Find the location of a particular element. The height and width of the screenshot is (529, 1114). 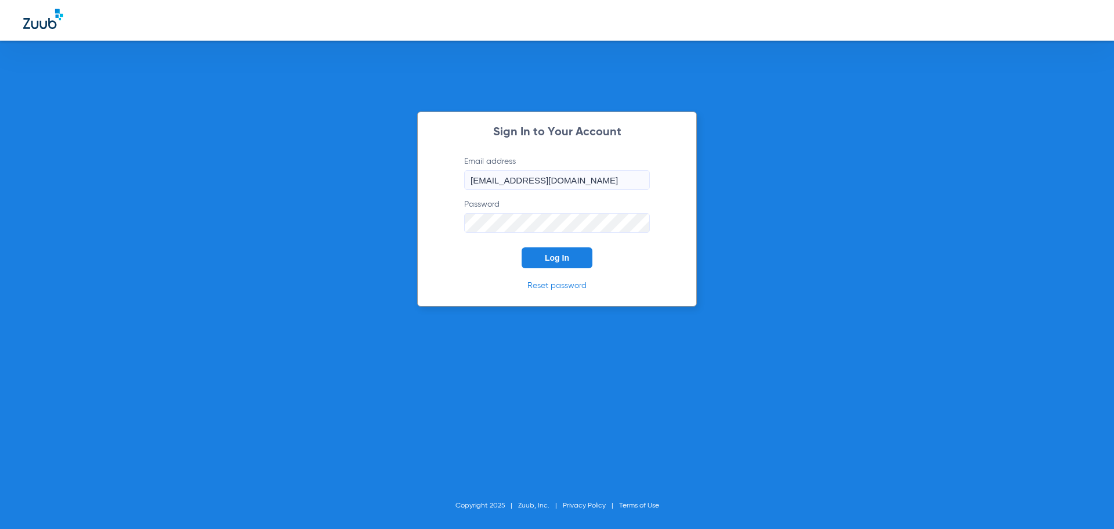

a: Reset password is located at coordinates (557, 285).